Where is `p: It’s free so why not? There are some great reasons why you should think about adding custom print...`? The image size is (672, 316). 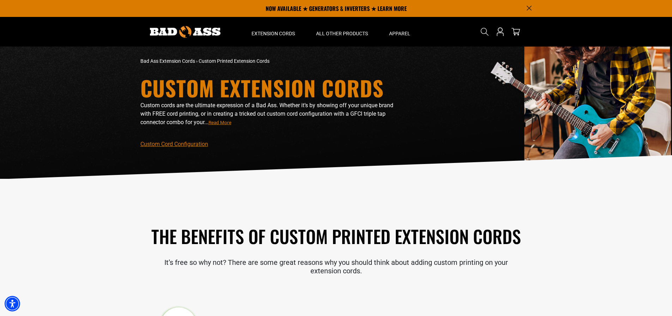 p: It’s free so why not? There are some great reasons why you should think about adding custom print... is located at coordinates (336, 267).